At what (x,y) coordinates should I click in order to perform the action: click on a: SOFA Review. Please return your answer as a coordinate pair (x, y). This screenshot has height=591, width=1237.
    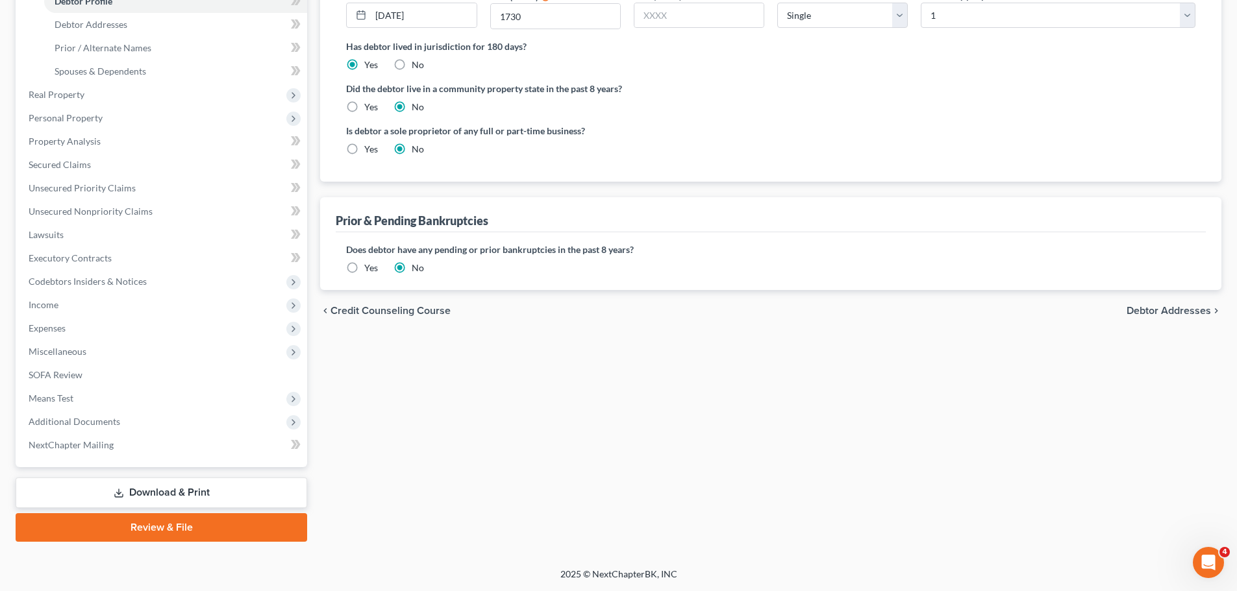
    Looking at the image, I should click on (162, 375).